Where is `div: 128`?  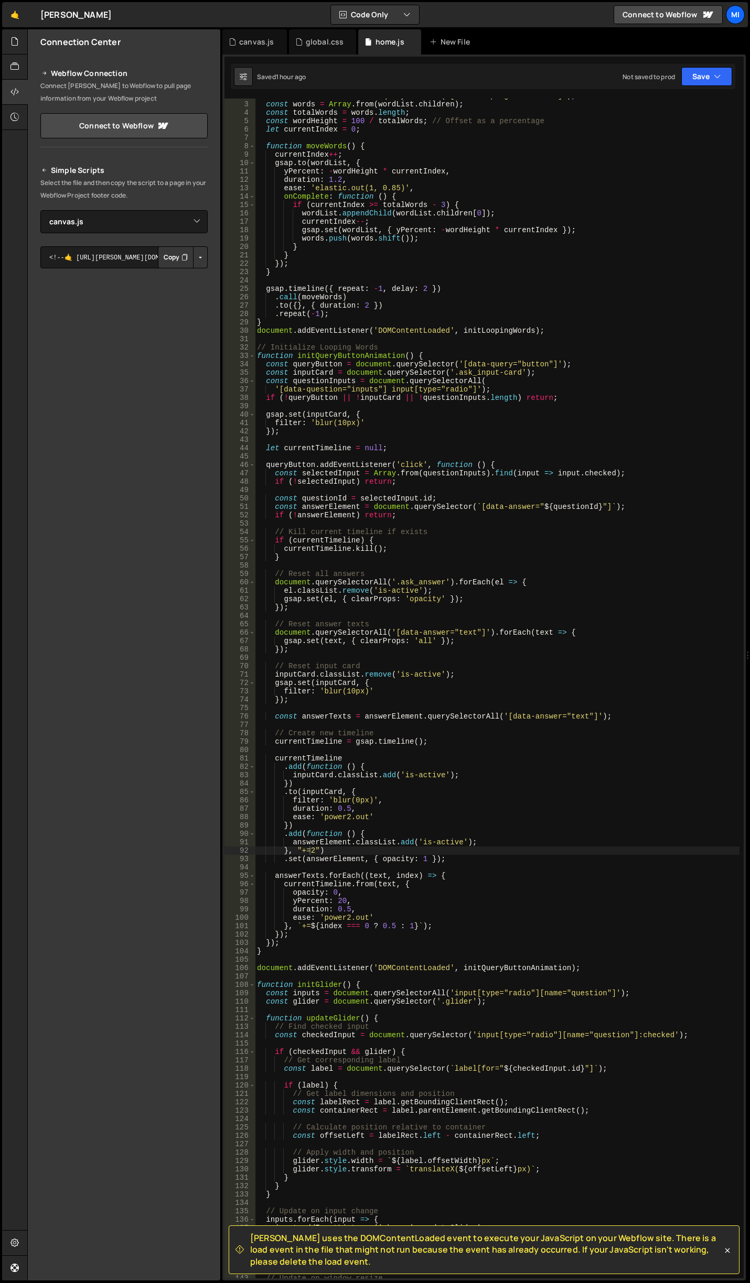 div: 128 is located at coordinates (240, 1153).